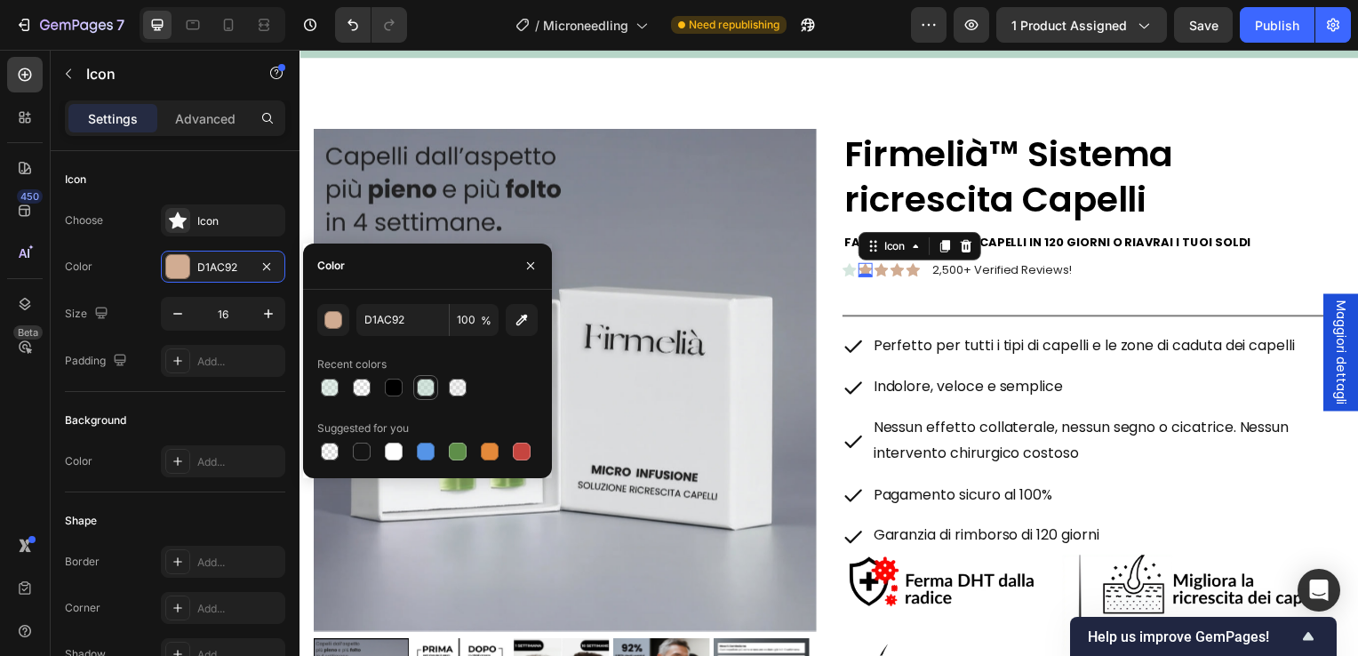 This screenshot has height=656, width=1358. Describe the element at coordinates (1049, 305) in the screenshot. I see `span: Maggiori dettagli` at that location.